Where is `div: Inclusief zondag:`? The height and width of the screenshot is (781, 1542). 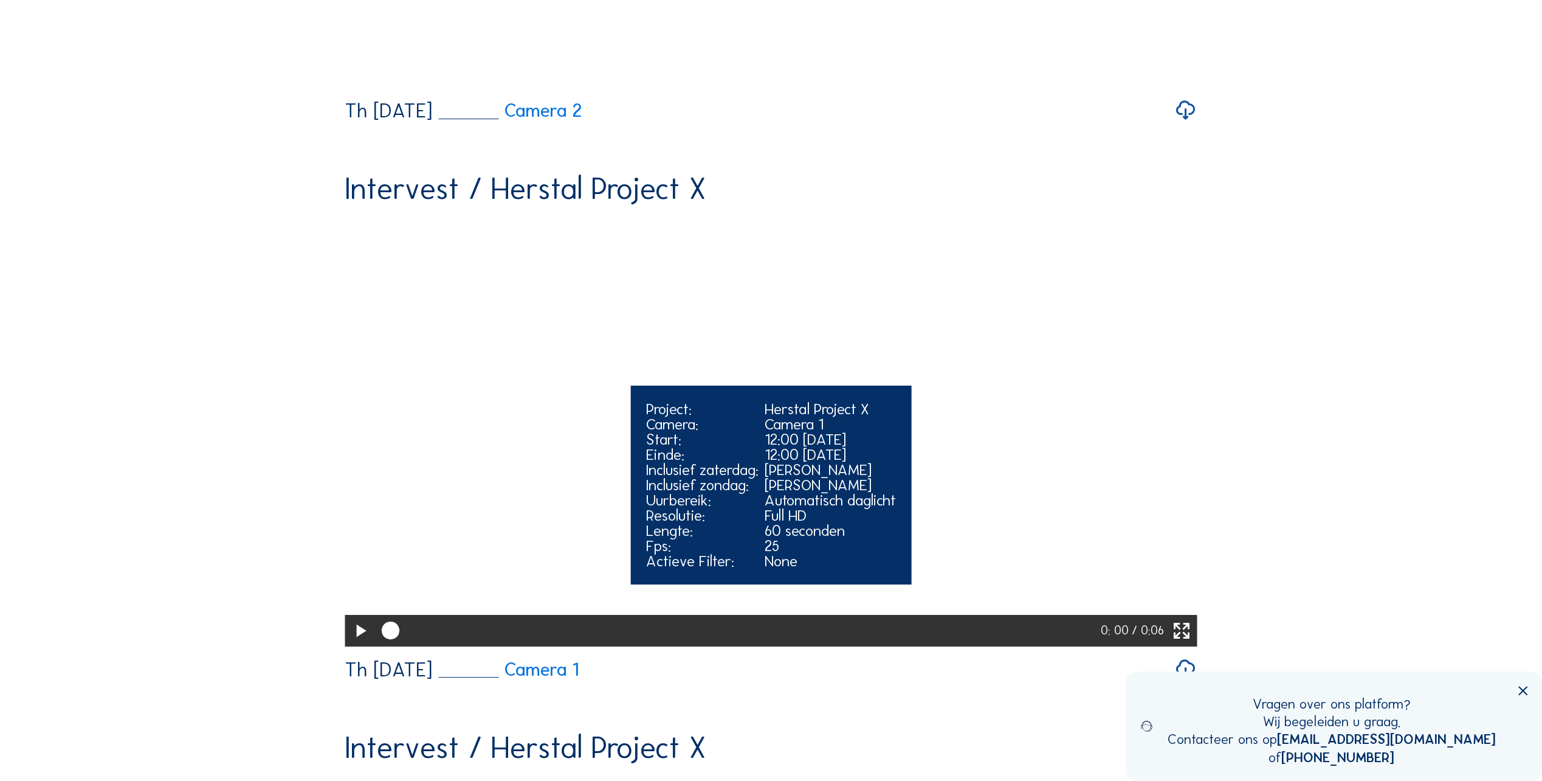
div: Inclusief zondag: is located at coordinates (702, 485).